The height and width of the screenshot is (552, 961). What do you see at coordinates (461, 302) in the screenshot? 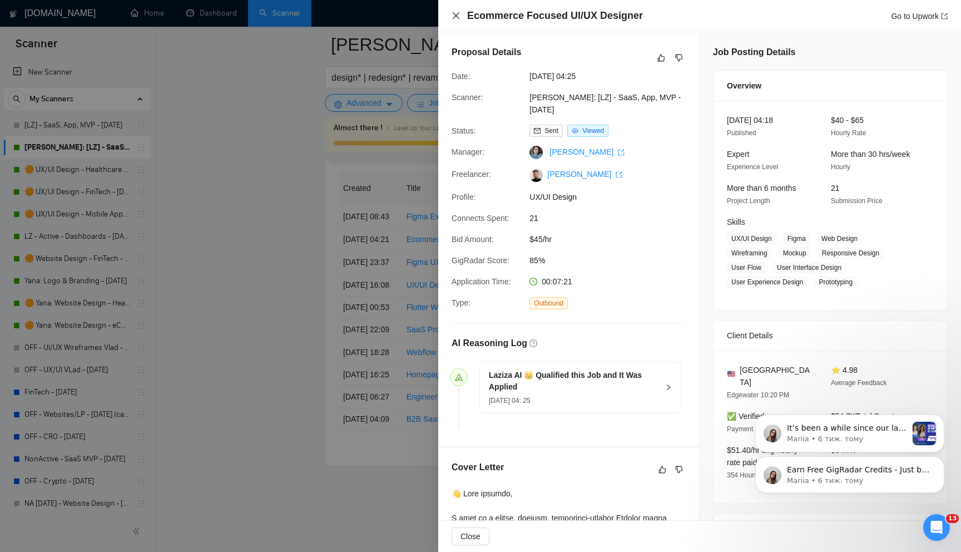
I see `span: Type:` at bounding box center [461, 302].